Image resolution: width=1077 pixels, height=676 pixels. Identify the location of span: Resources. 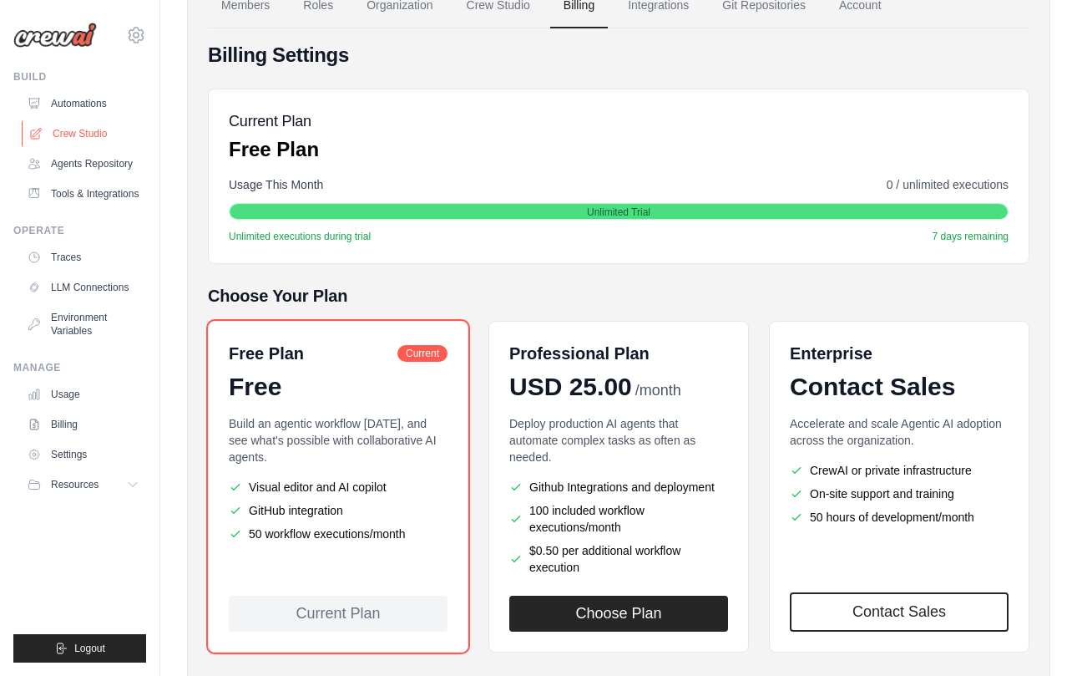
(74, 484).